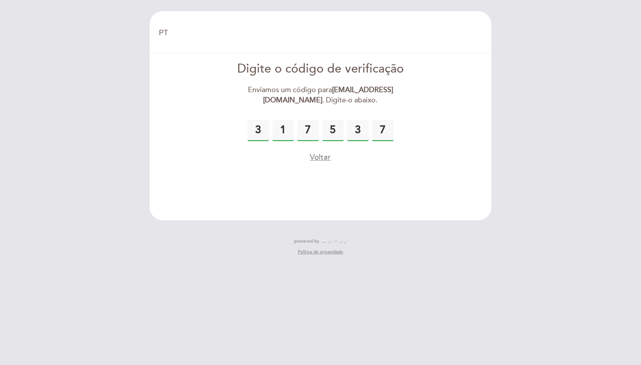 Image resolution: width=641 pixels, height=365 pixels. I want to click on div: Digite o código de verificação, so click(320, 69).